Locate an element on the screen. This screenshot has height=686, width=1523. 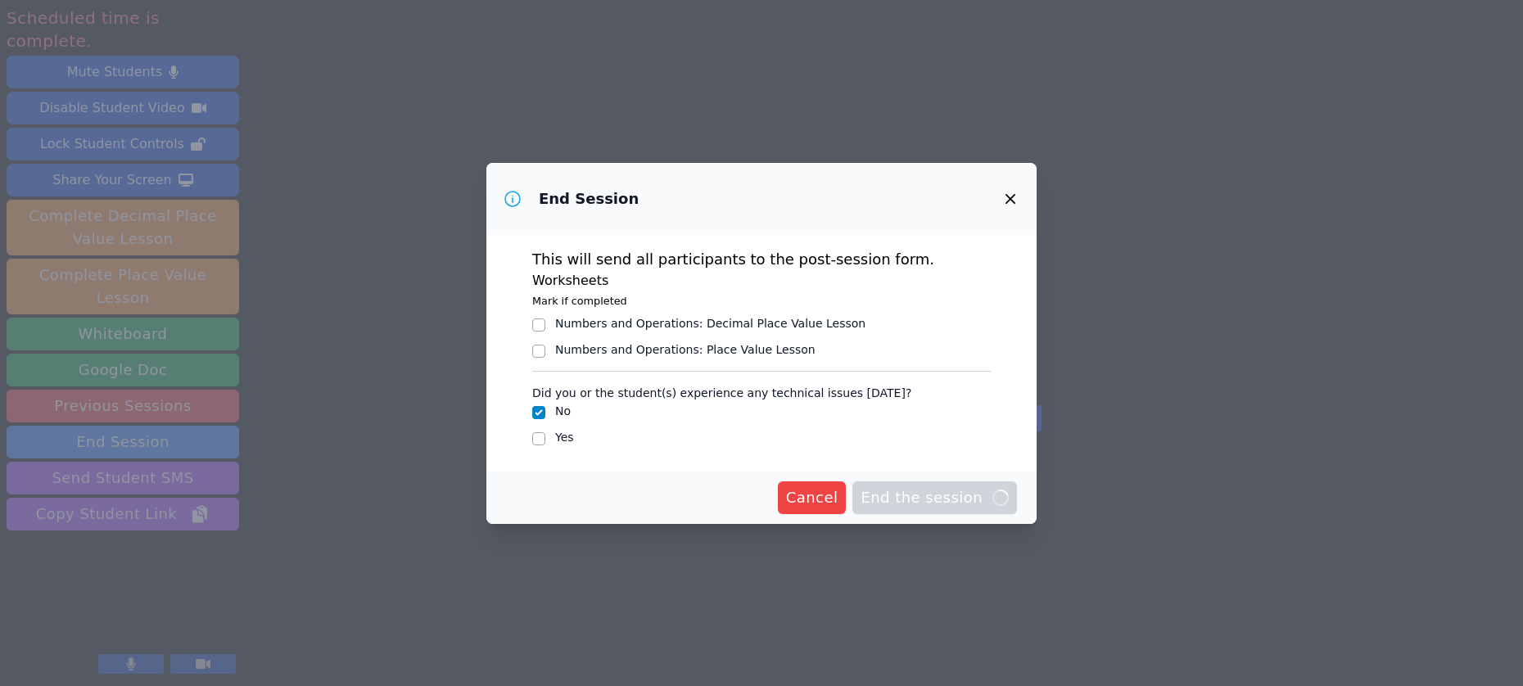
span: End the session is located at coordinates (934, 498).